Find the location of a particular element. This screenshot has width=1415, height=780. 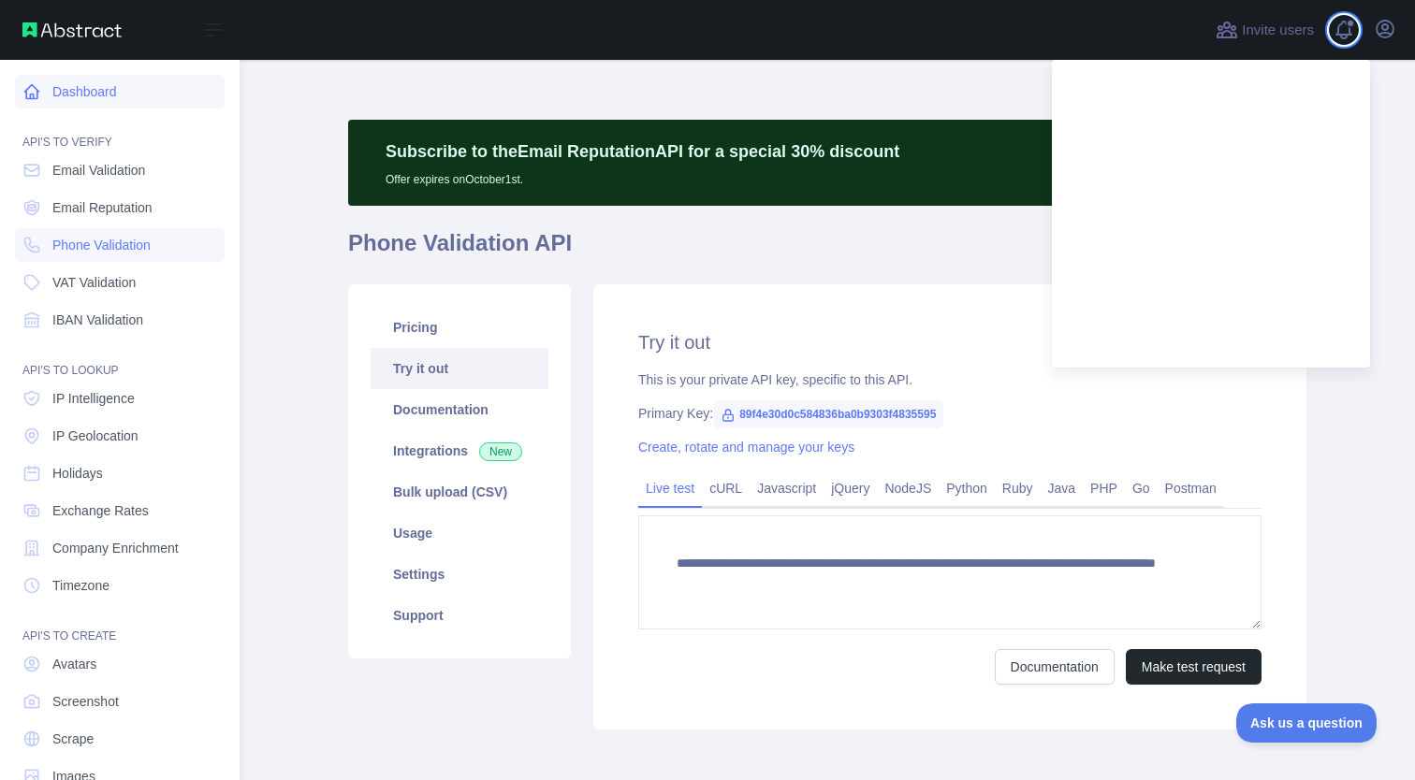

span: 89f4e30d0c584836ba0b9303f4835595 is located at coordinates (828, 415).